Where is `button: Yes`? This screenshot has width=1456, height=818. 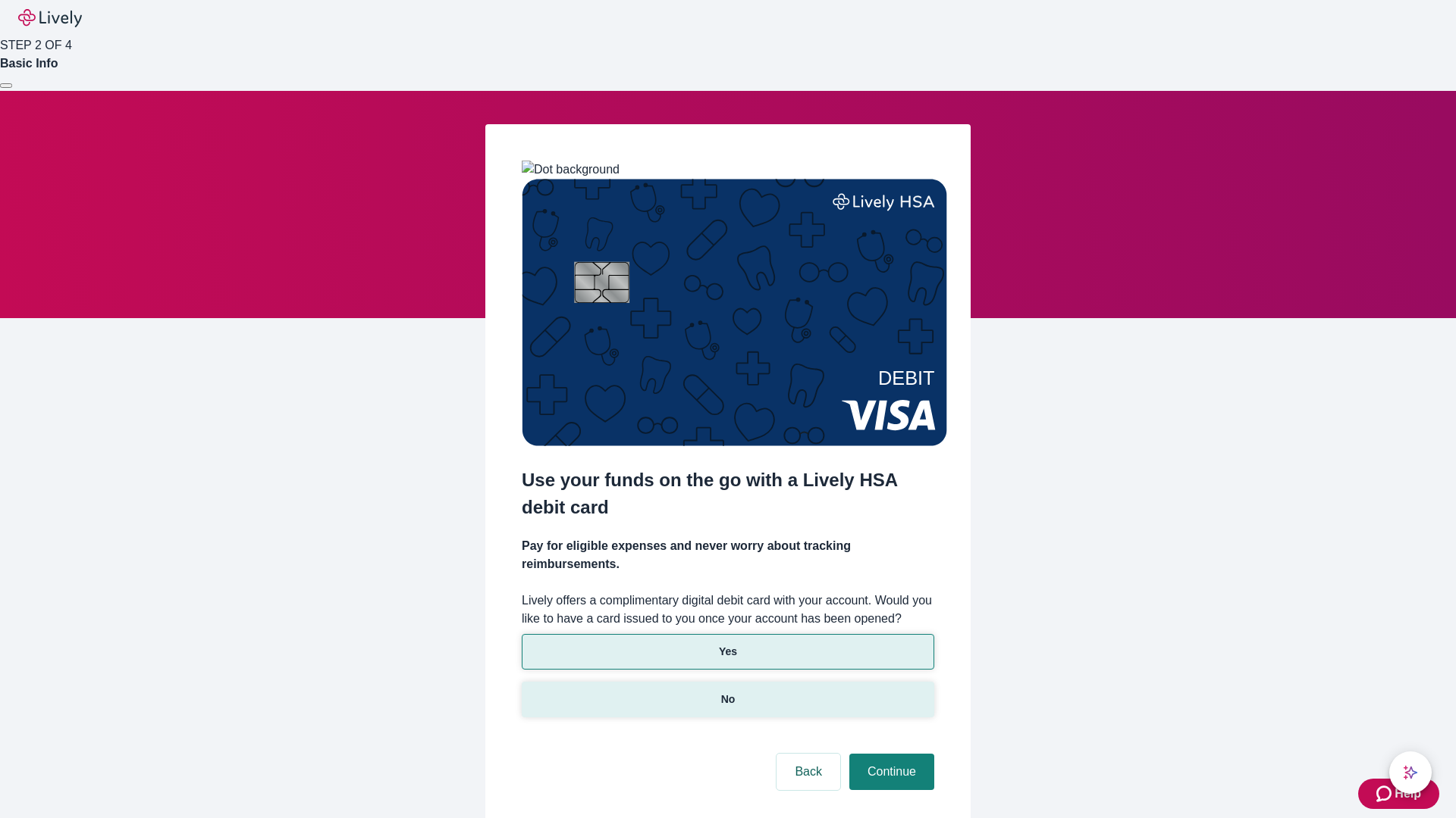 button: Yes is located at coordinates (728, 651).